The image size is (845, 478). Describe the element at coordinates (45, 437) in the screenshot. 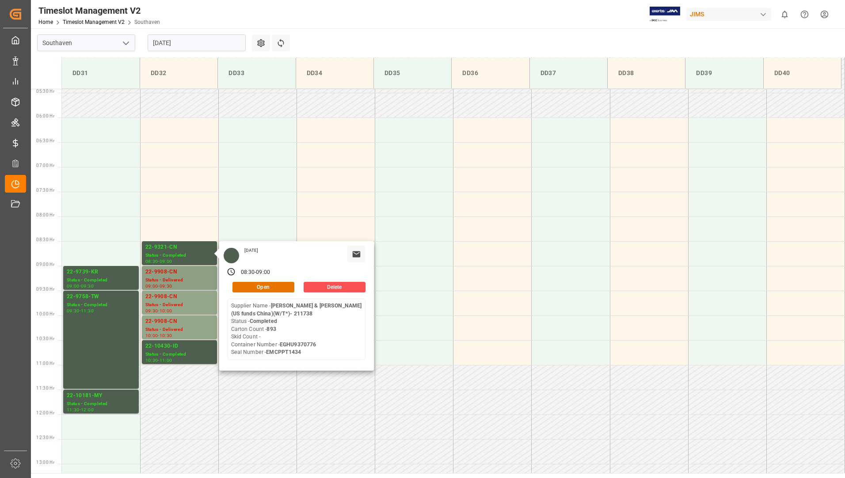

I see `span: 12:30 Hr` at that location.